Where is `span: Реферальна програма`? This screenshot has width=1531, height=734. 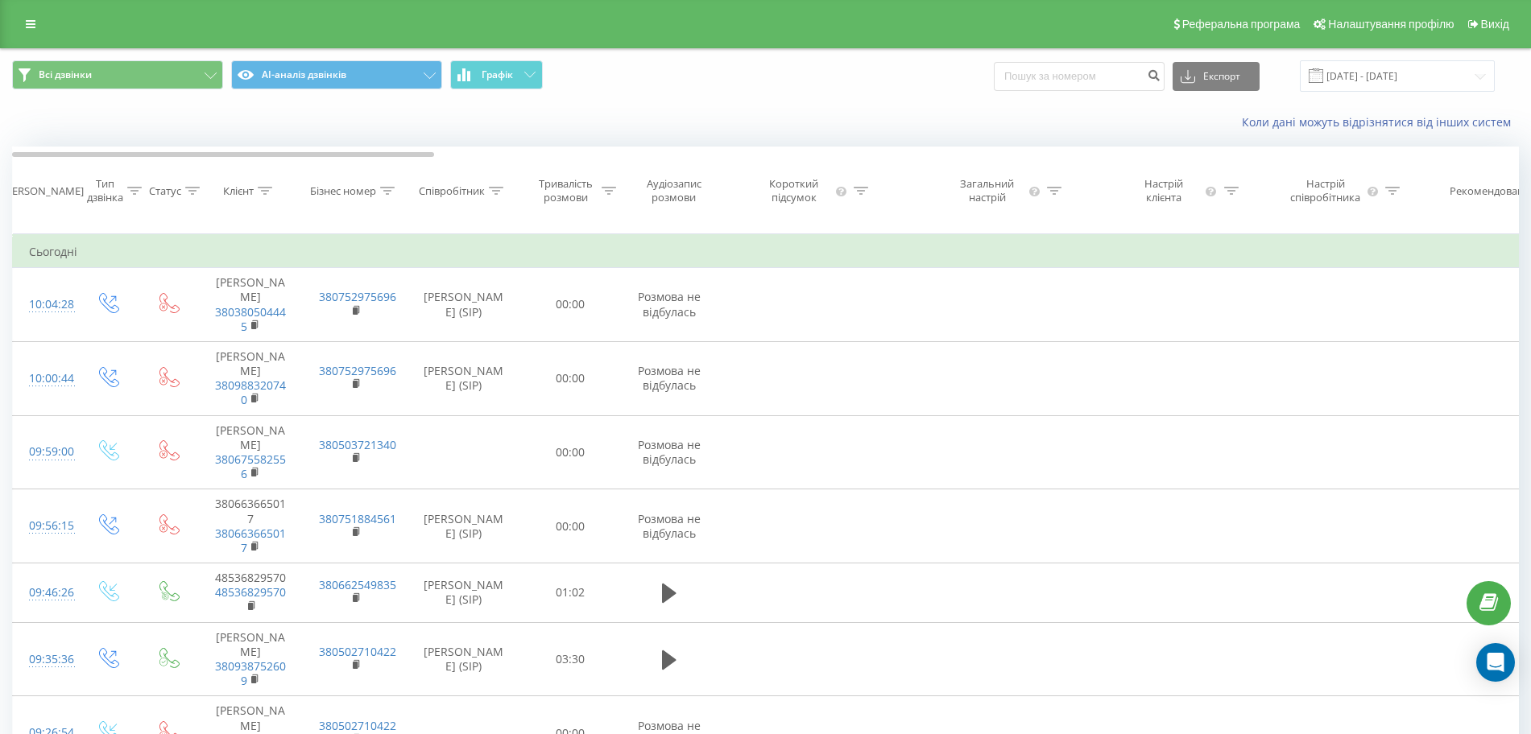
span: Реферальна програма is located at coordinates (1241, 24).